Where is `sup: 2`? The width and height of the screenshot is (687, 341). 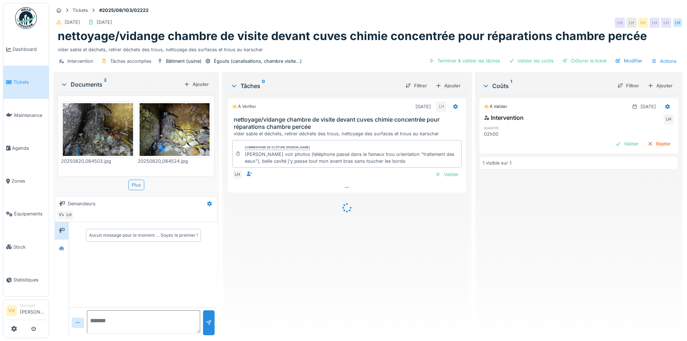
sup: 2 is located at coordinates (105, 84).